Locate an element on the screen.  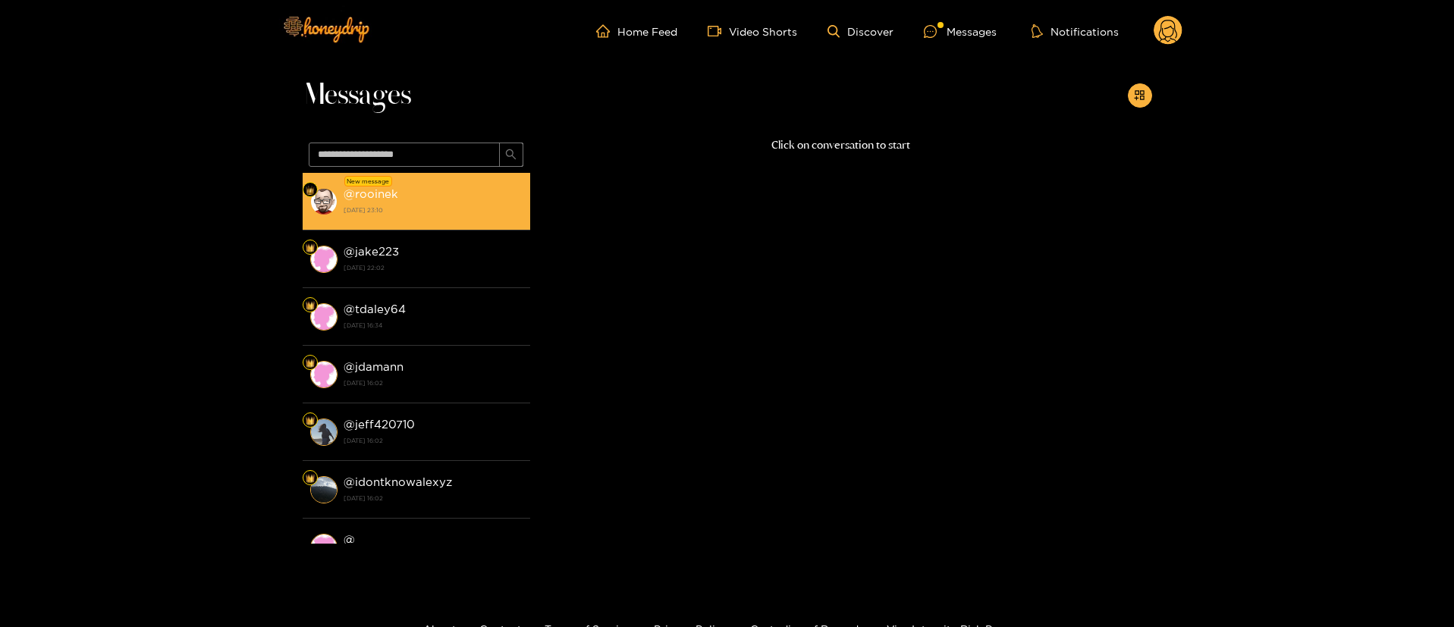
button: appstore-add is located at coordinates (1140, 96).